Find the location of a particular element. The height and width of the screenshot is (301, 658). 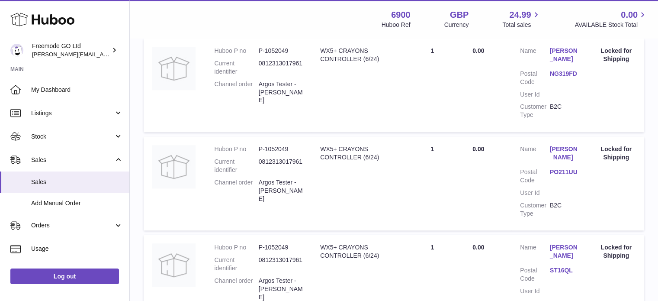

strong: GBP is located at coordinates (459, 15).